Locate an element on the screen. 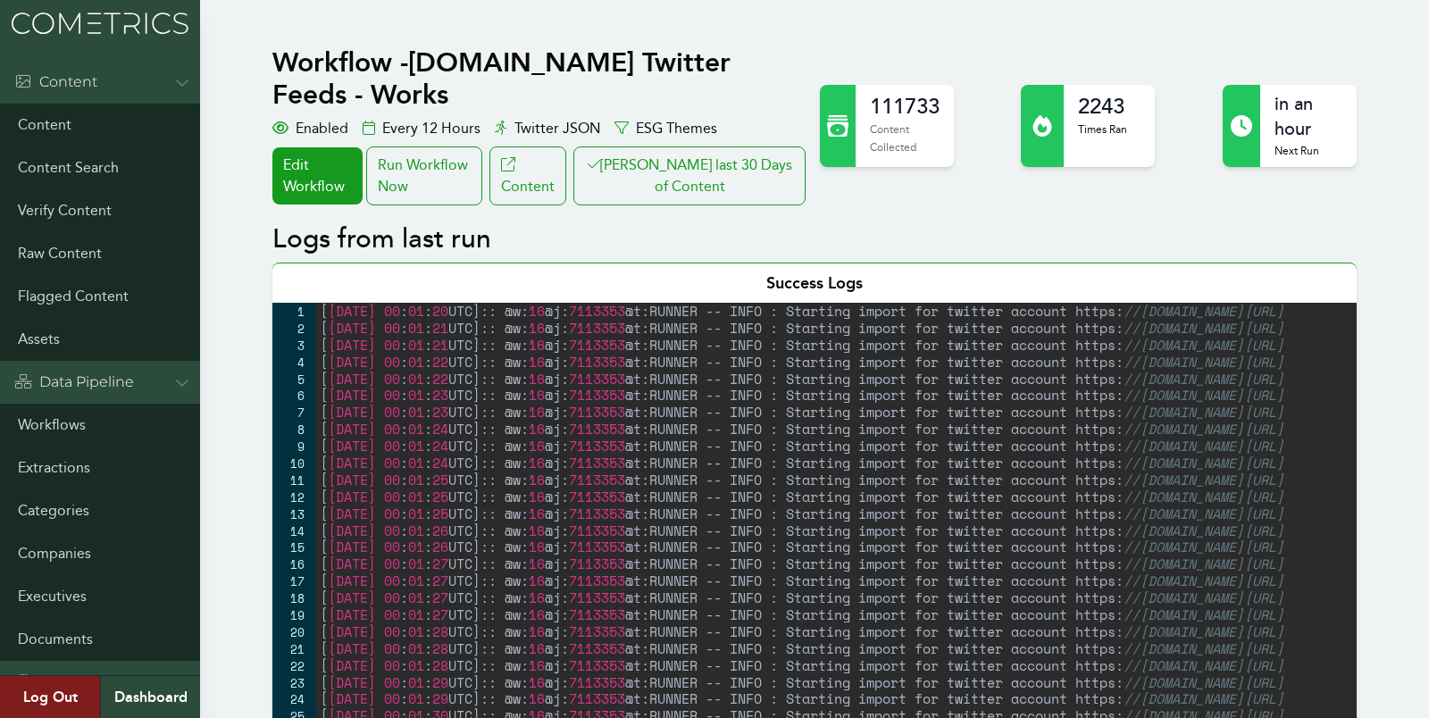 Image resolution: width=1429 pixels, height=718 pixels. div: 2 is located at coordinates (294, 328).